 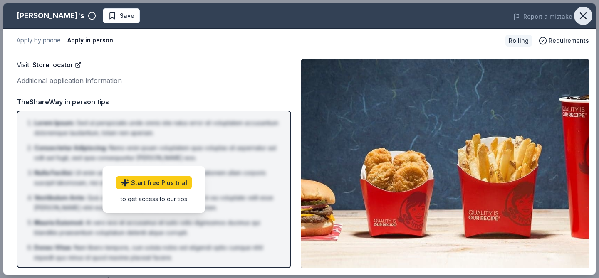 What do you see at coordinates (564, 41) in the screenshot?
I see `button: Requirements` at bounding box center [564, 41].